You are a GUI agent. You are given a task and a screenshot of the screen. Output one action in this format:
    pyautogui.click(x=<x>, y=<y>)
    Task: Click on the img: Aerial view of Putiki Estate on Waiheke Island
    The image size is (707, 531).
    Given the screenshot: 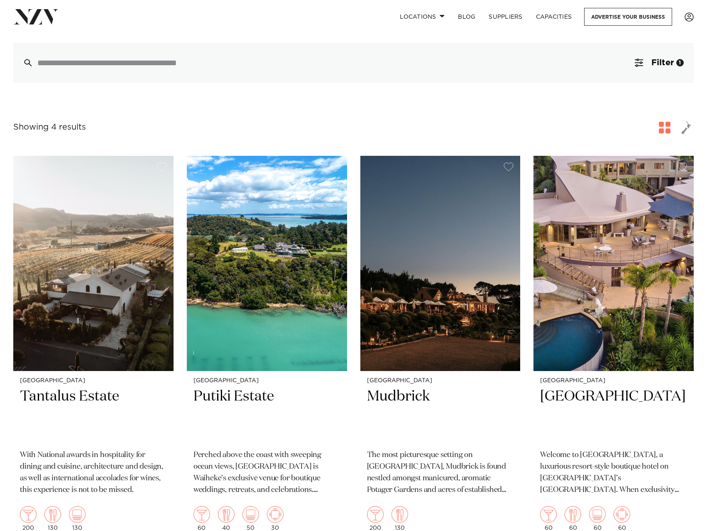 What is the action you would take?
    pyautogui.click(x=267, y=263)
    